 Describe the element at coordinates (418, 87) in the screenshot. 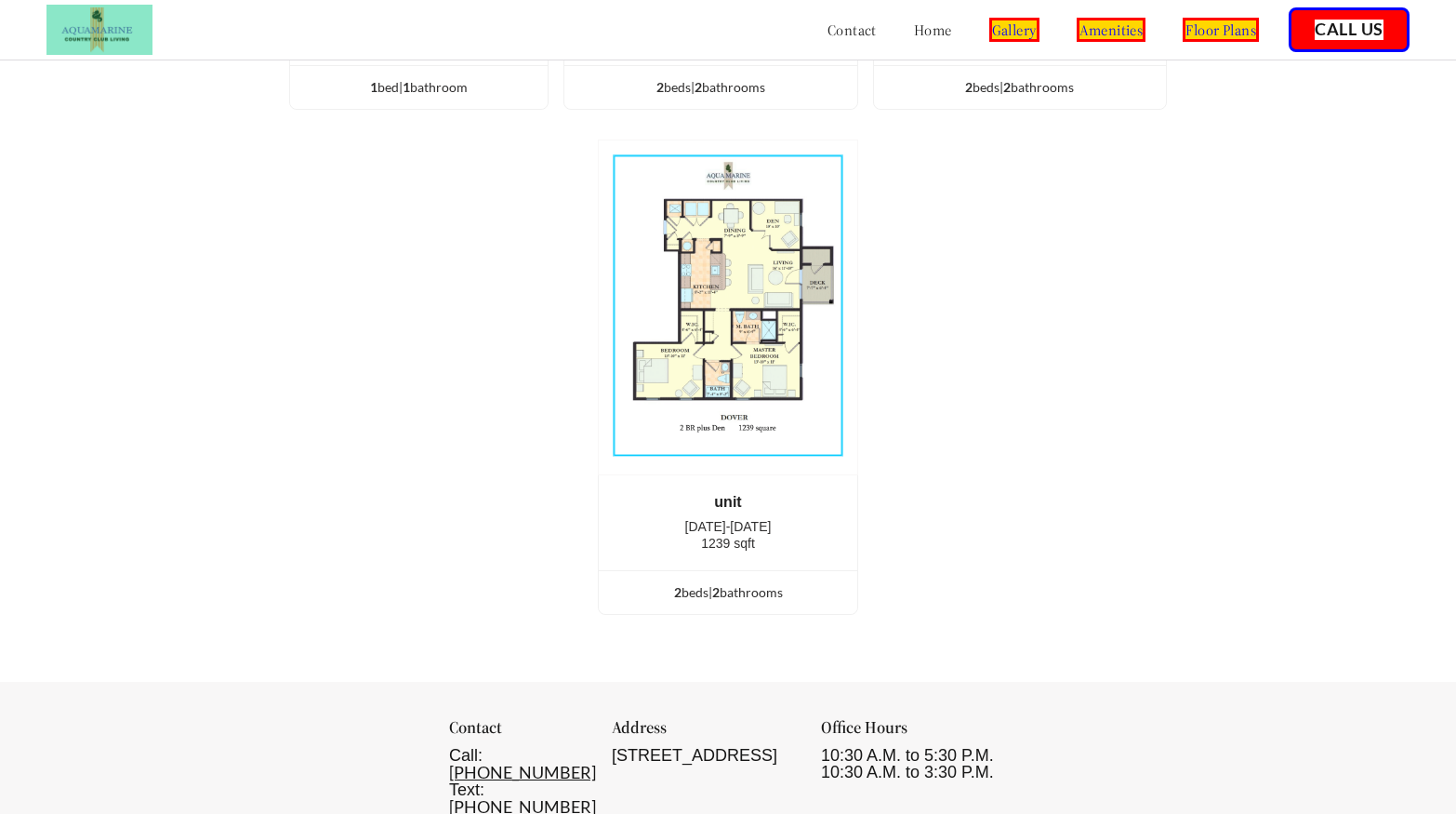

I see `div: bed | bathroom` at that location.